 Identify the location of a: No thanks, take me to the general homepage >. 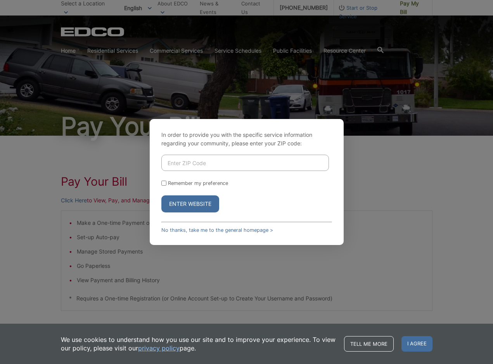
(217, 230).